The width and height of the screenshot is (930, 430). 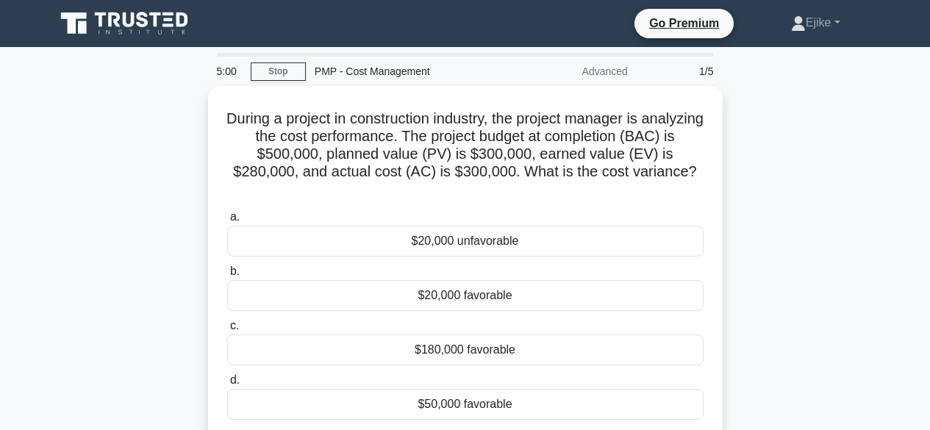 What do you see at coordinates (466, 404) in the screenshot?
I see `div: $50,000 favorable` at bounding box center [466, 404].